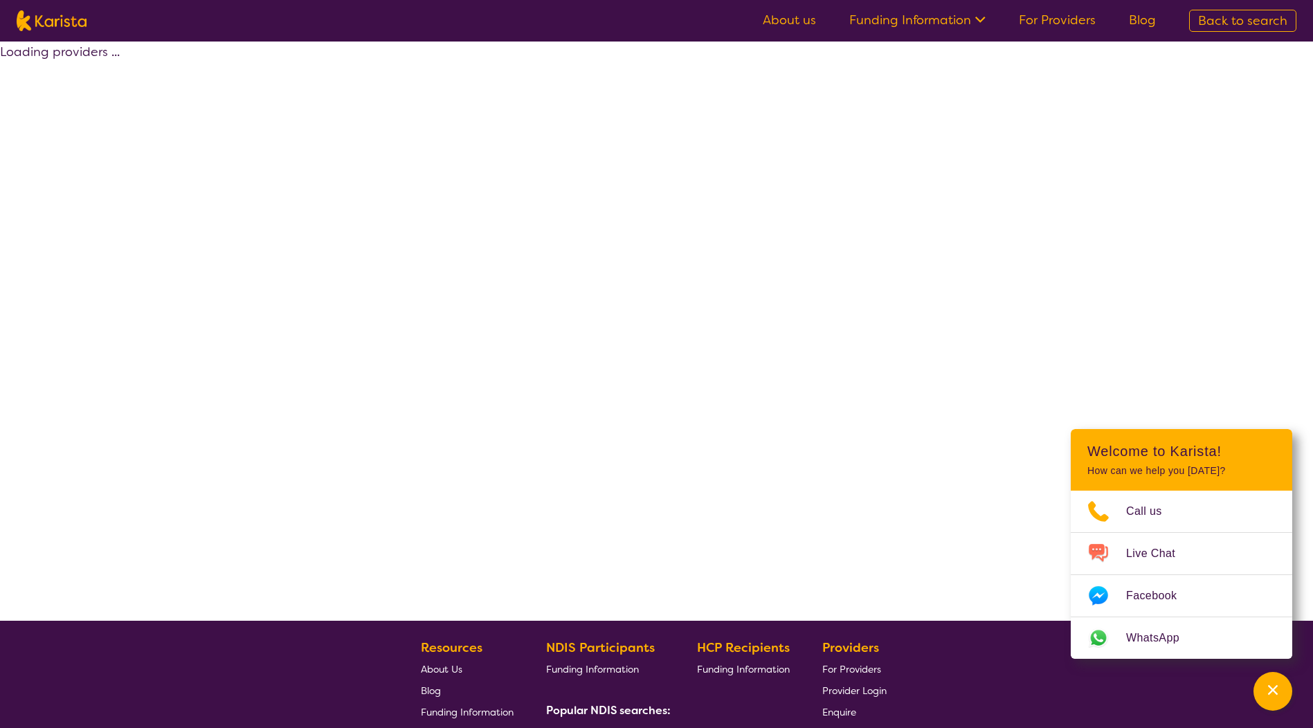 This screenshot has width=1313, height=728. I want to click on b: HCP Recipients, so click(743, 648).